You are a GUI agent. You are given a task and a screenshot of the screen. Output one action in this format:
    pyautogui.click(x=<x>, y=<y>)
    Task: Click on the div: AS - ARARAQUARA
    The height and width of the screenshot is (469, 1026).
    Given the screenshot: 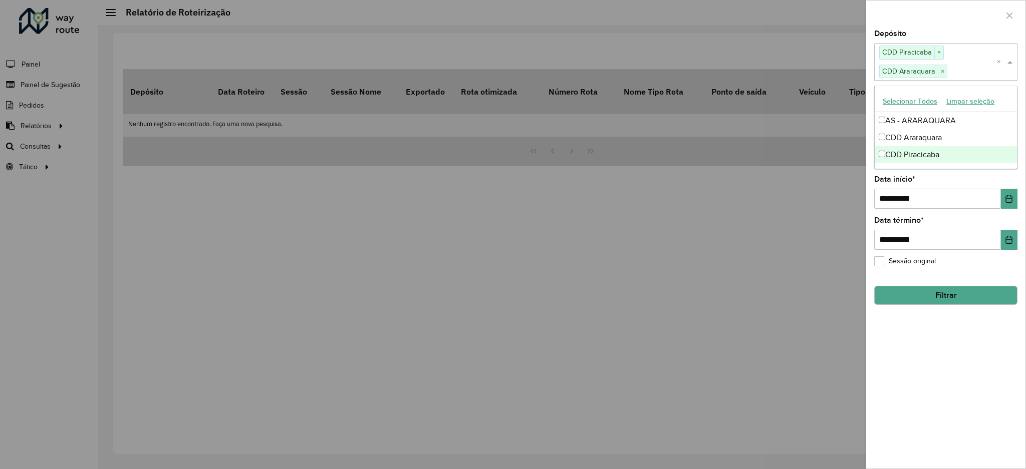 What is the action you would take?
    pyautogui.click(x=946, y=121)
    